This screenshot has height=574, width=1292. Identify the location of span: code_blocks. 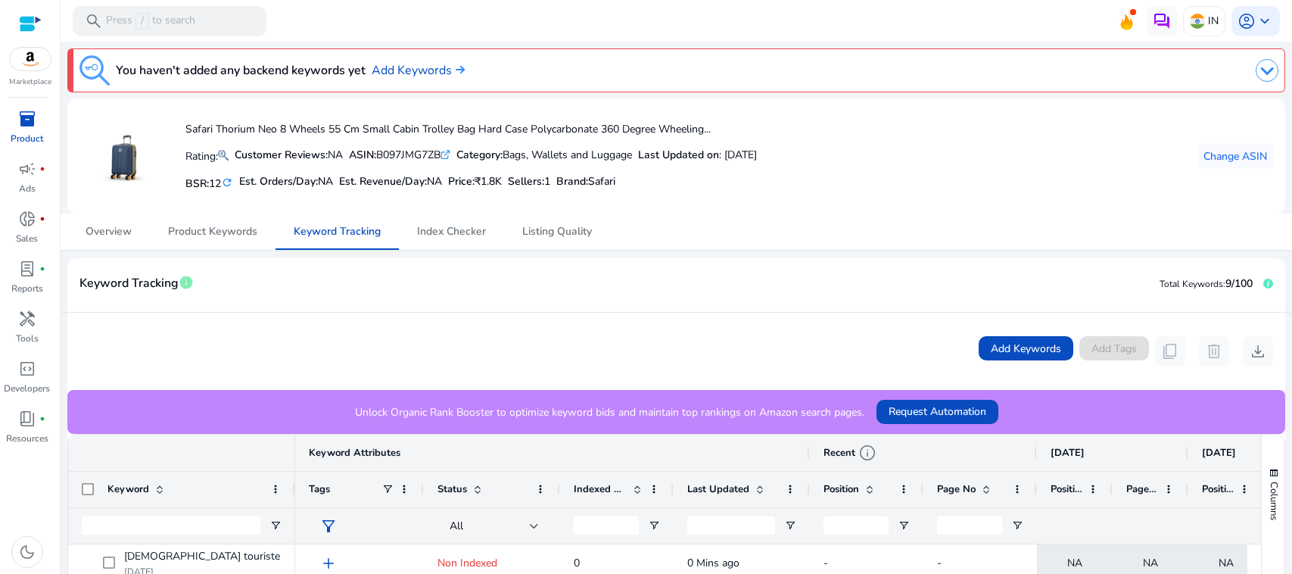
(27, 369).